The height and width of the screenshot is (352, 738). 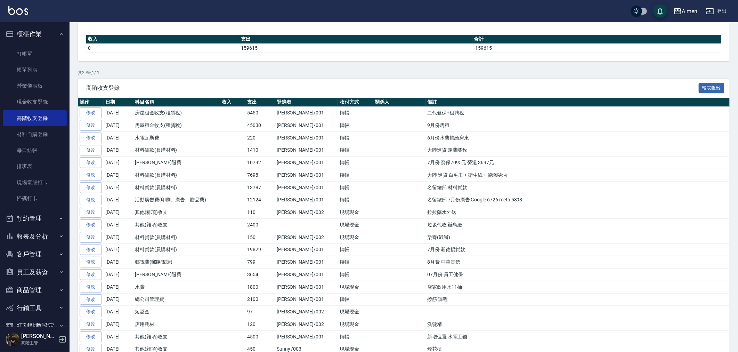 I want to click on button: 報表及分析, so click(x=35, y=236).